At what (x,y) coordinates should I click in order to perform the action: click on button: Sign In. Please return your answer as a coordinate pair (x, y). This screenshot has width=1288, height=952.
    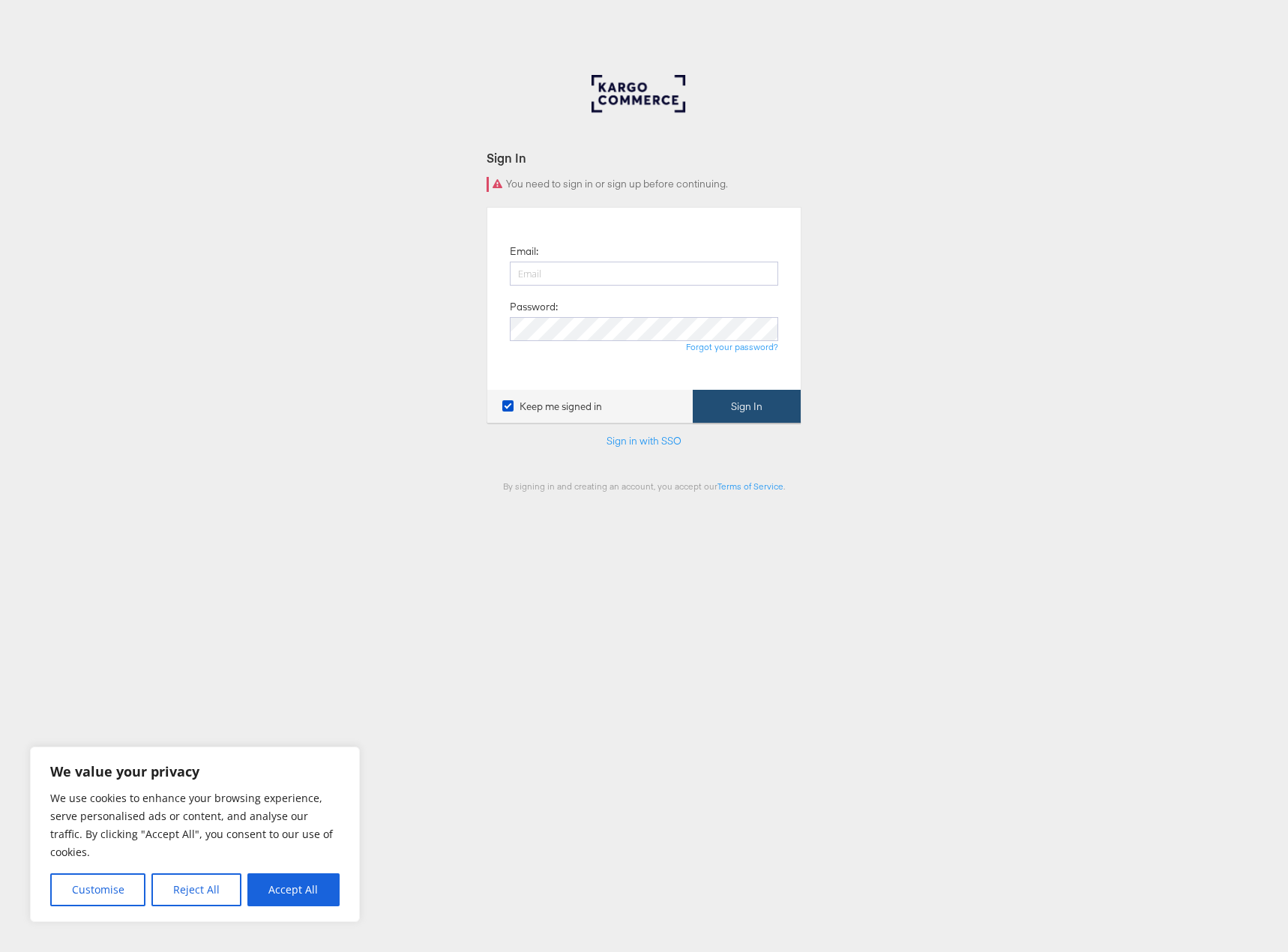
    Looking at the image, I should click on (747, 407).